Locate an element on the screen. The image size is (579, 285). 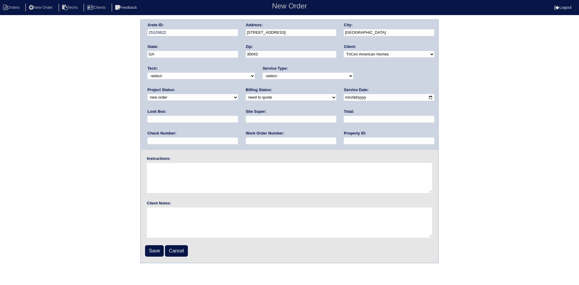
li: Techs is located at coordinates (71, 8).